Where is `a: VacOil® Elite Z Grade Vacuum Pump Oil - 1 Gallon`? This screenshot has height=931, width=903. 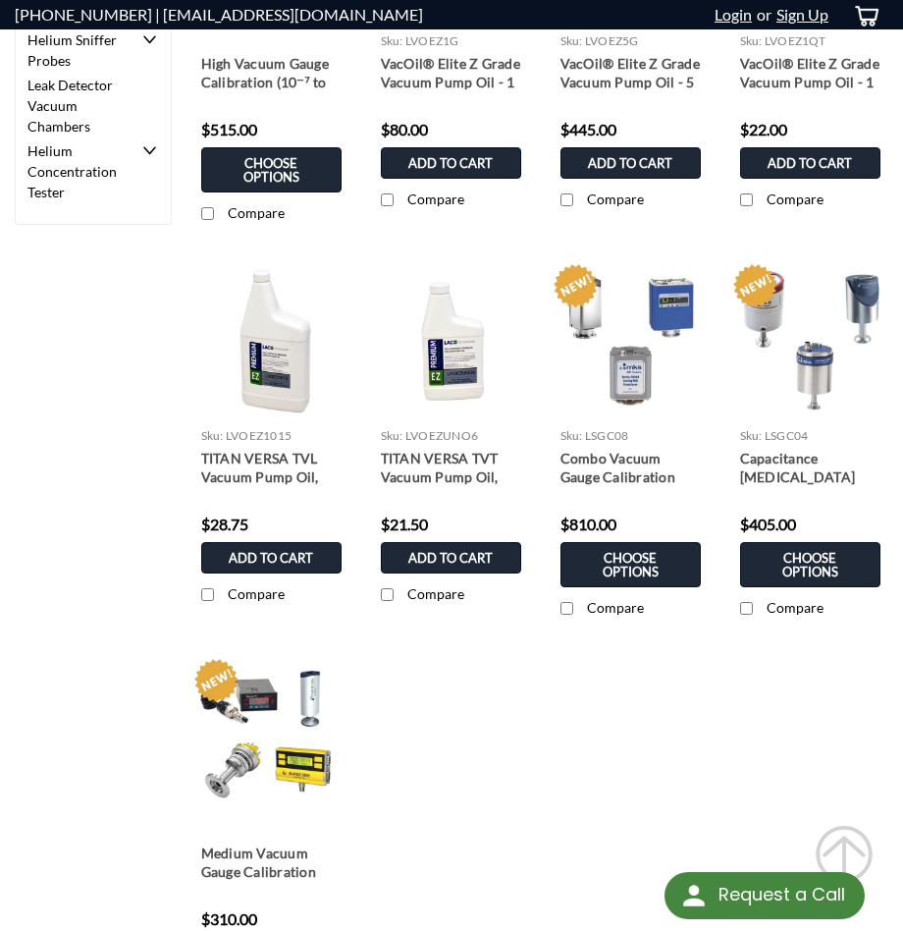
a: VacOil® Elite Z Grade Vacuum Pump Oil - 1 Gallon is located at coordinates (451, 74).